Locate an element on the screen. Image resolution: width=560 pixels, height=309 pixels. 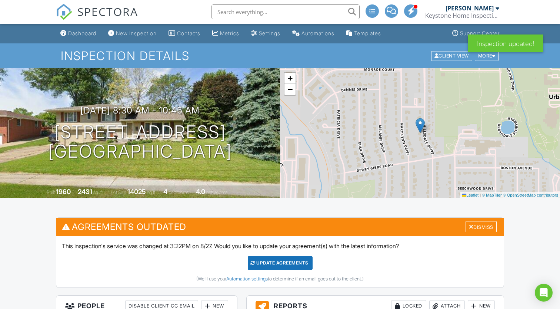
a: Automations (Advanced) is located at coordinates (314, 33).